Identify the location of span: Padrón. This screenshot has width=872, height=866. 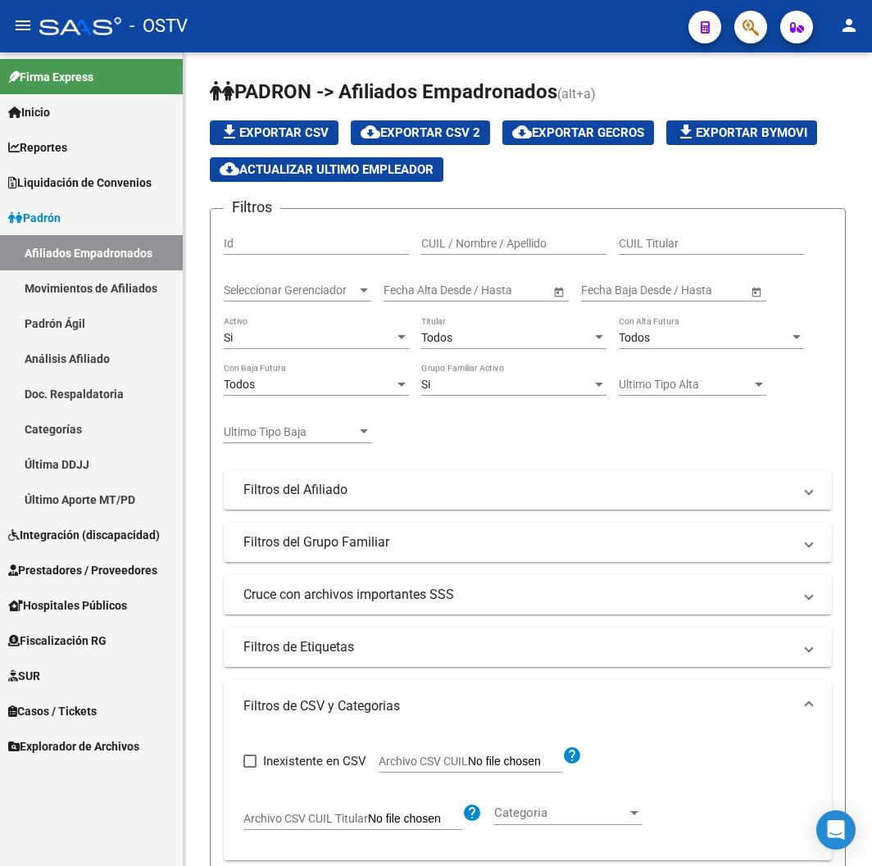
(34, 218).